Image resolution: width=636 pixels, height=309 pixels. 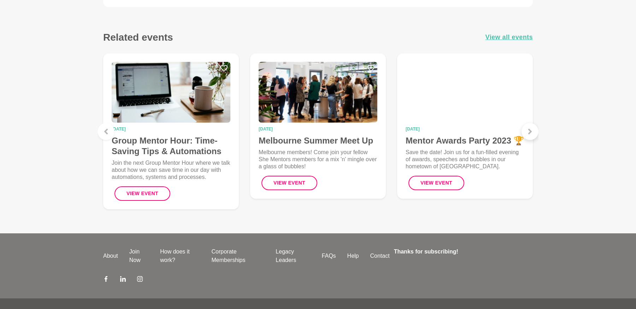 I want to click on a: Instagram, so click(x=140, y=280).